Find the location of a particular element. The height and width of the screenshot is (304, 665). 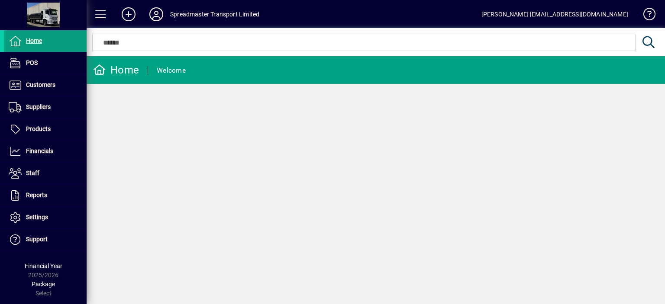

span: Package is located at coordinates (43, 284).